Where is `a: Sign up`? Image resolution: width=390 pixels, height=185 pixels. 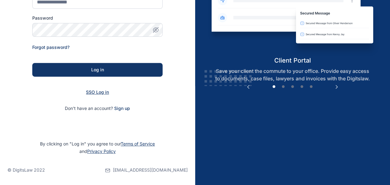 a: Sign up is located at coordinates (122, 108).